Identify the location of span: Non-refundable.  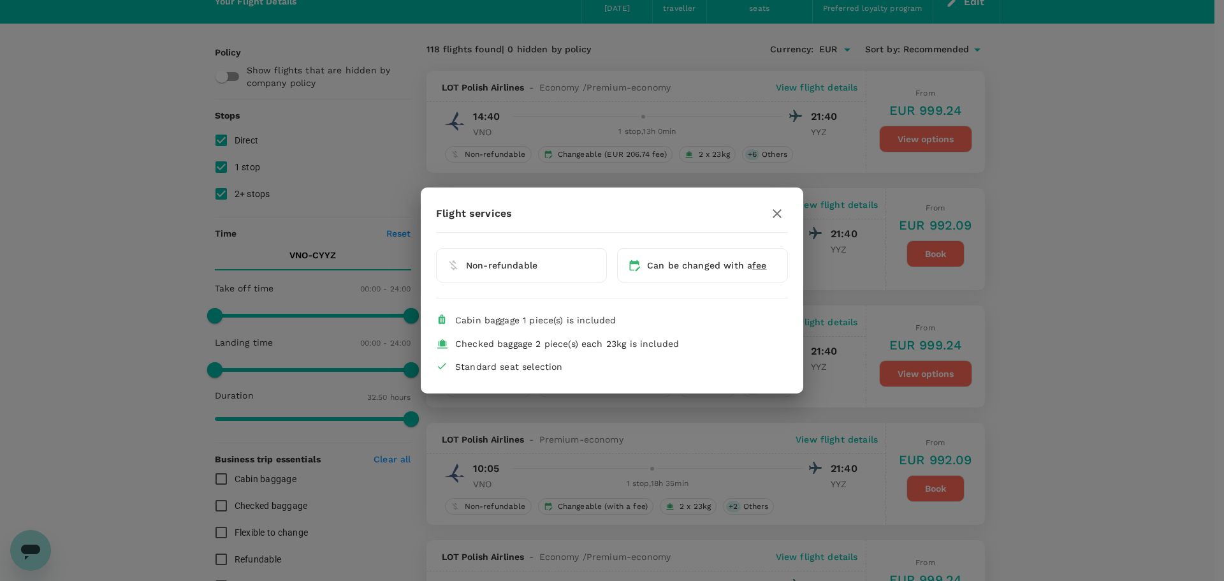
(502, 265).